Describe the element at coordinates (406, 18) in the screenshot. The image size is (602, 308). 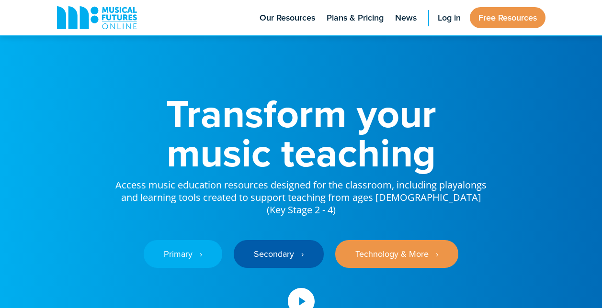
I see `span: News` at that location.